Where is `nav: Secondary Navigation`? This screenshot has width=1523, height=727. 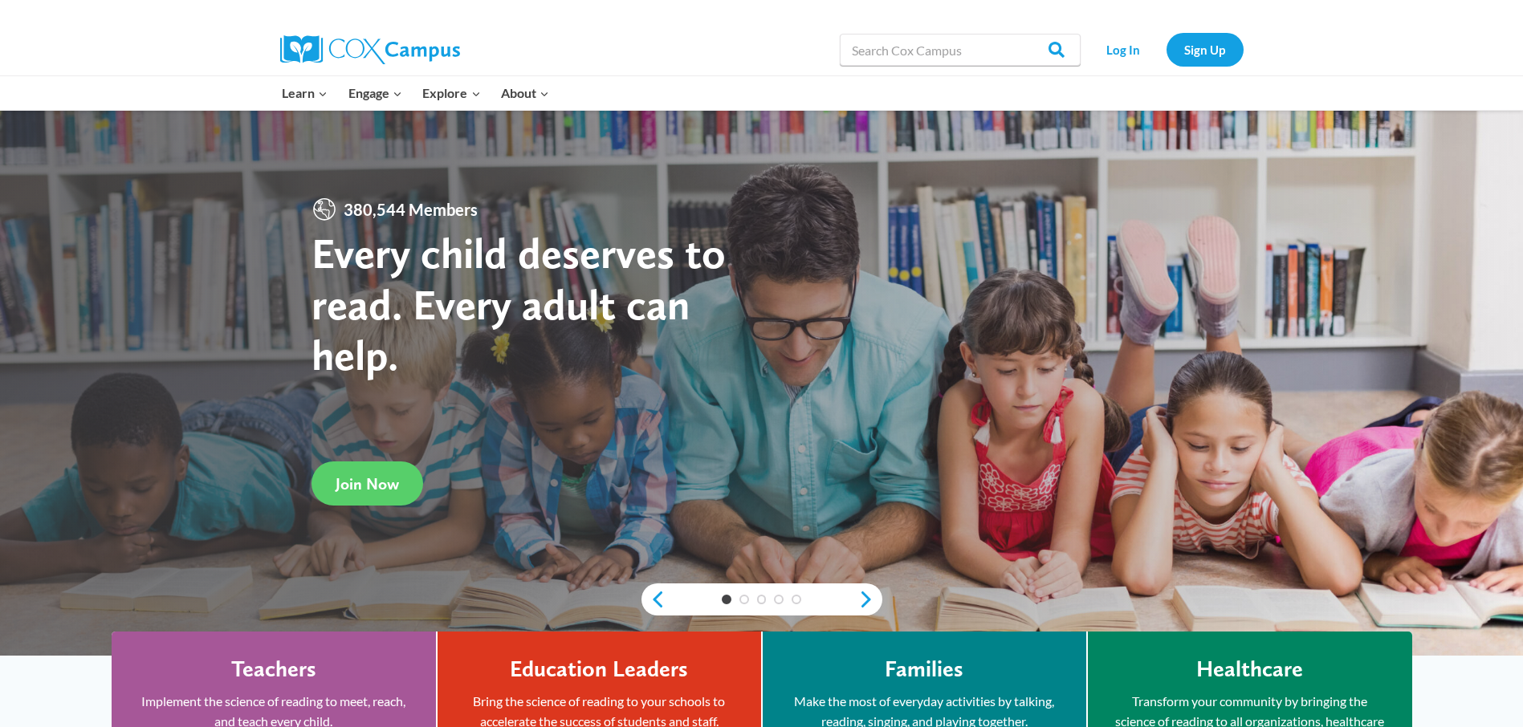 nav: Secondary Navigation is located at coordinates (1166, 49).